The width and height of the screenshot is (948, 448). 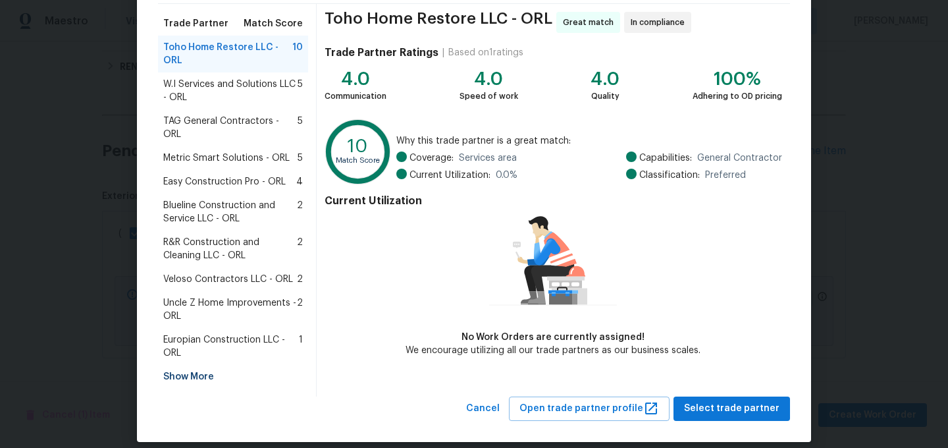 What do you see at coordinates (381, 53) in the screenshot?
I see `h4: Trade Partner Ratings` at bounding box center [381, 53].